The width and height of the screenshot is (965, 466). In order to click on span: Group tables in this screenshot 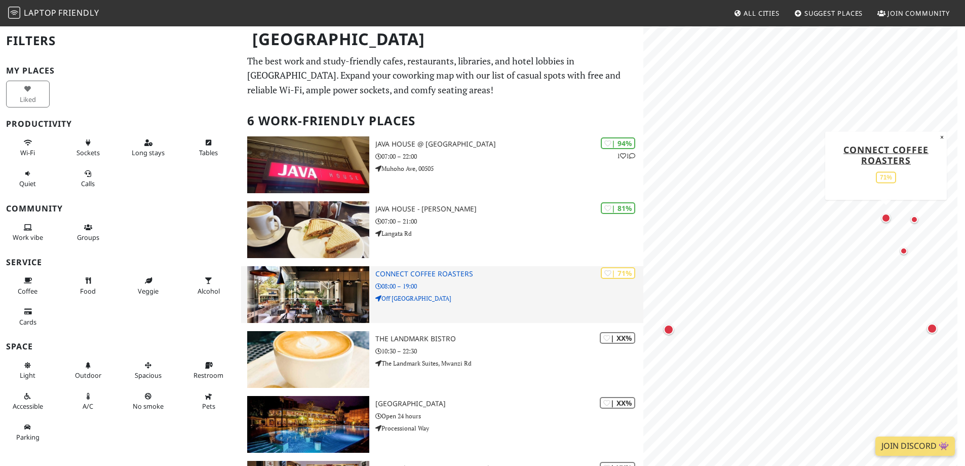, I will do `click(88, 237)`.